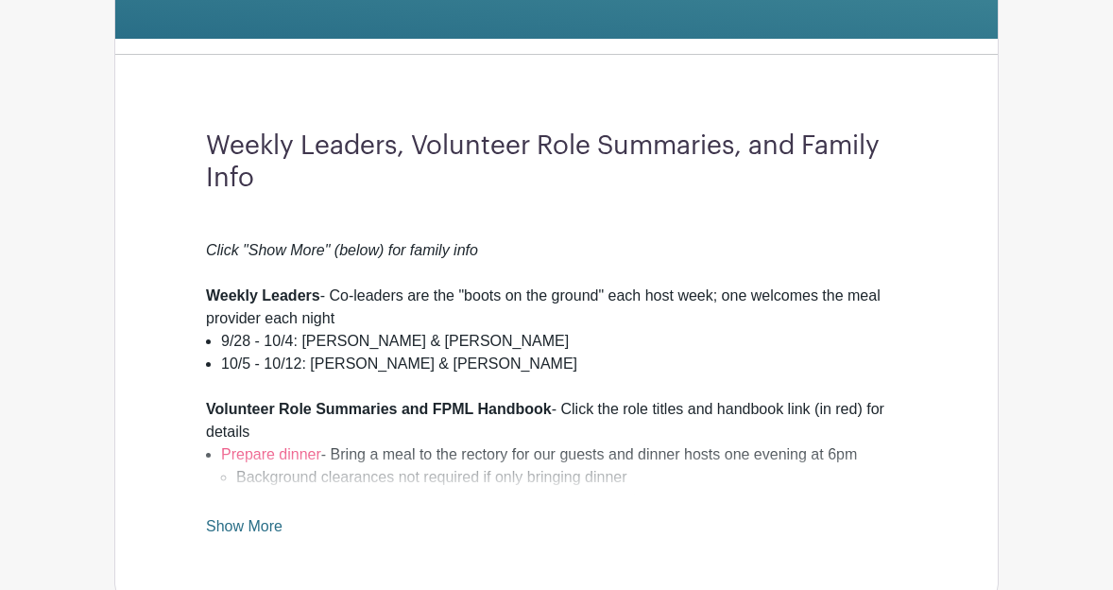 The height and width of the screenshot is (590, 1113). What do you see at coordinates (572, 477) in the screenshot?
I see `li: Background clearances not required if only bringing dinner` at bounding box center [572, 477].